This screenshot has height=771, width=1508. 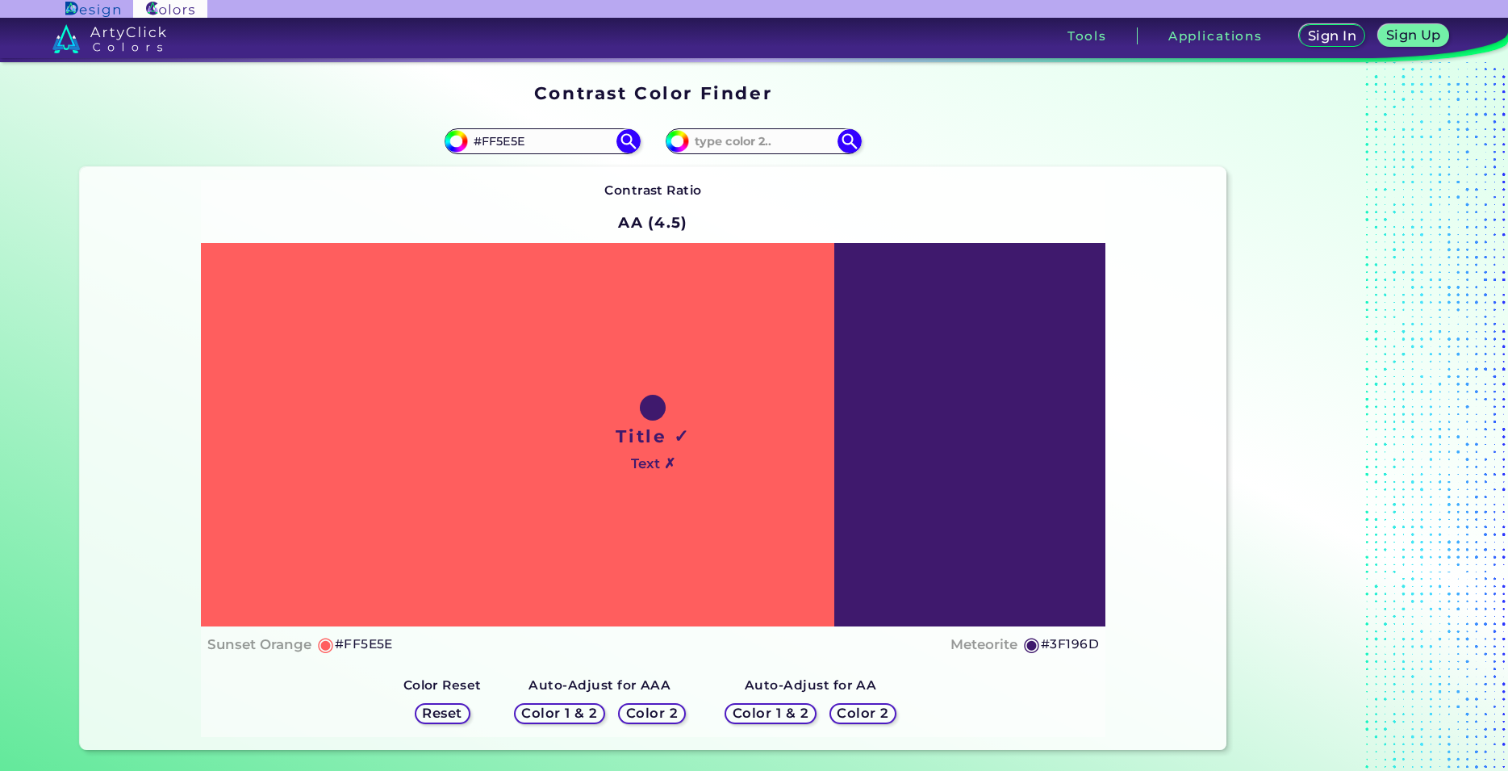 I want to click on strong: Auto-Adjust for AA, so click(x=810, y=684).